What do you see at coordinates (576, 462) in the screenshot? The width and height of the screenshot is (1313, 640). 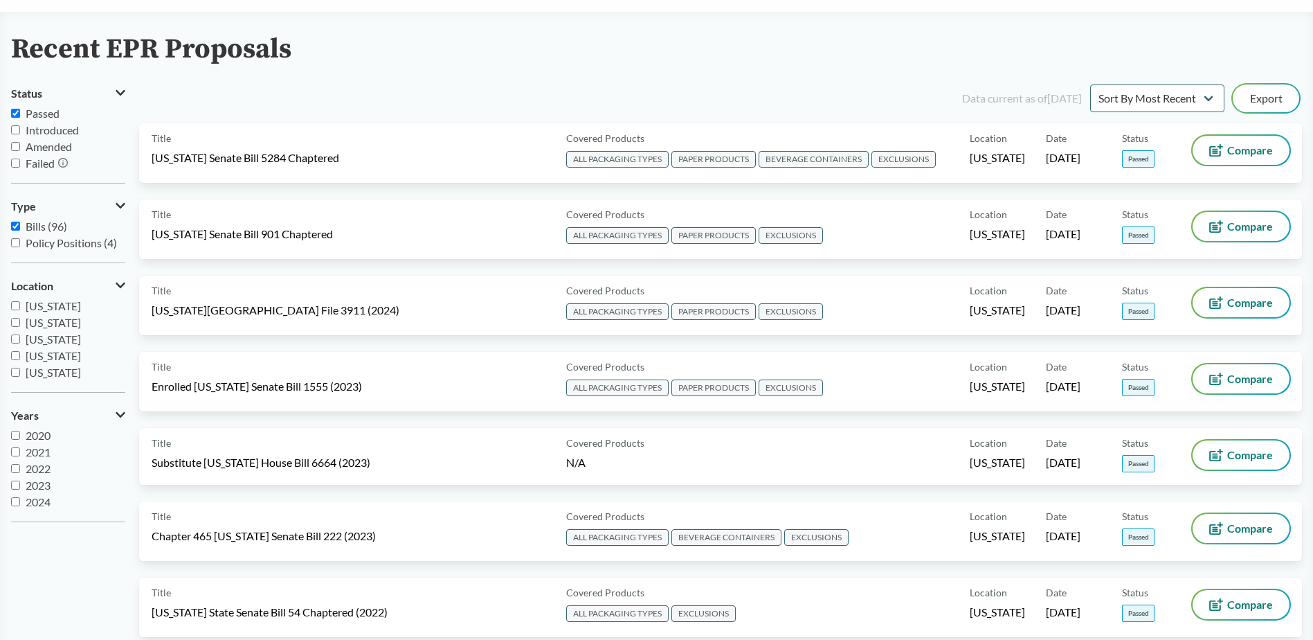 I see `span: N/A` at bounding box center [576, 462].